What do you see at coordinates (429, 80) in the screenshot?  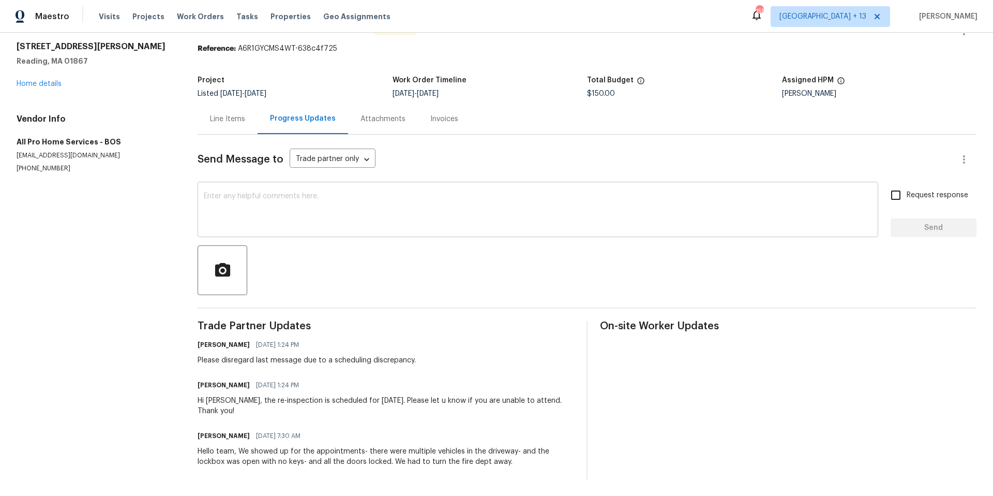 I see `h5: Work Order Timeline` at bounding box center [429, 80].